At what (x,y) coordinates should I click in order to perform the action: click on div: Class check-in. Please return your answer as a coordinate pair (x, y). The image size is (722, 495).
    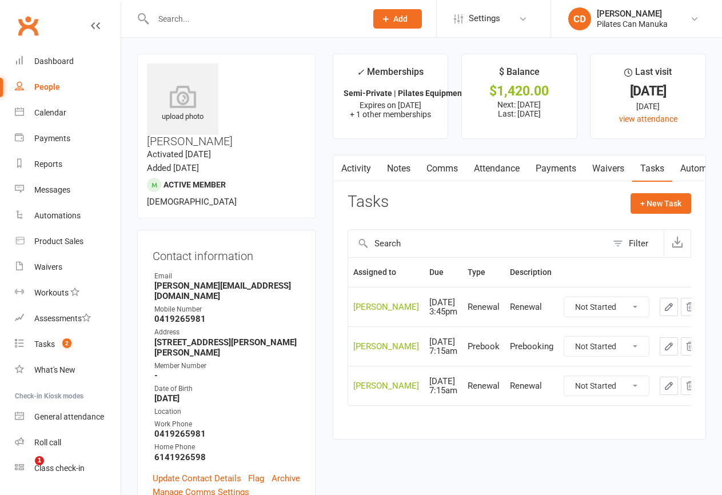
    Looking at the image, I should click on (59, 469).